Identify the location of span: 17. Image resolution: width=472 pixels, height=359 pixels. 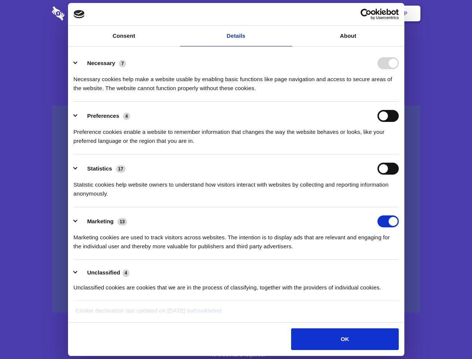
(121, 169).